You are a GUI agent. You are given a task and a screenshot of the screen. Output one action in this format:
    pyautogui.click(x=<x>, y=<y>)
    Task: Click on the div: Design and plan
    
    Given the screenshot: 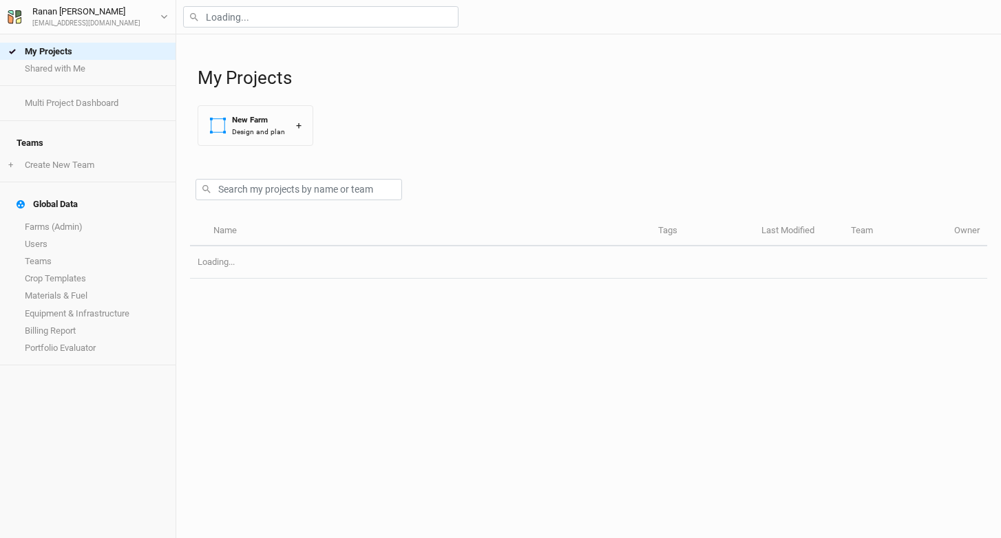 What is the action you would take?
    pyautogui.click(x=258, y=131)
    